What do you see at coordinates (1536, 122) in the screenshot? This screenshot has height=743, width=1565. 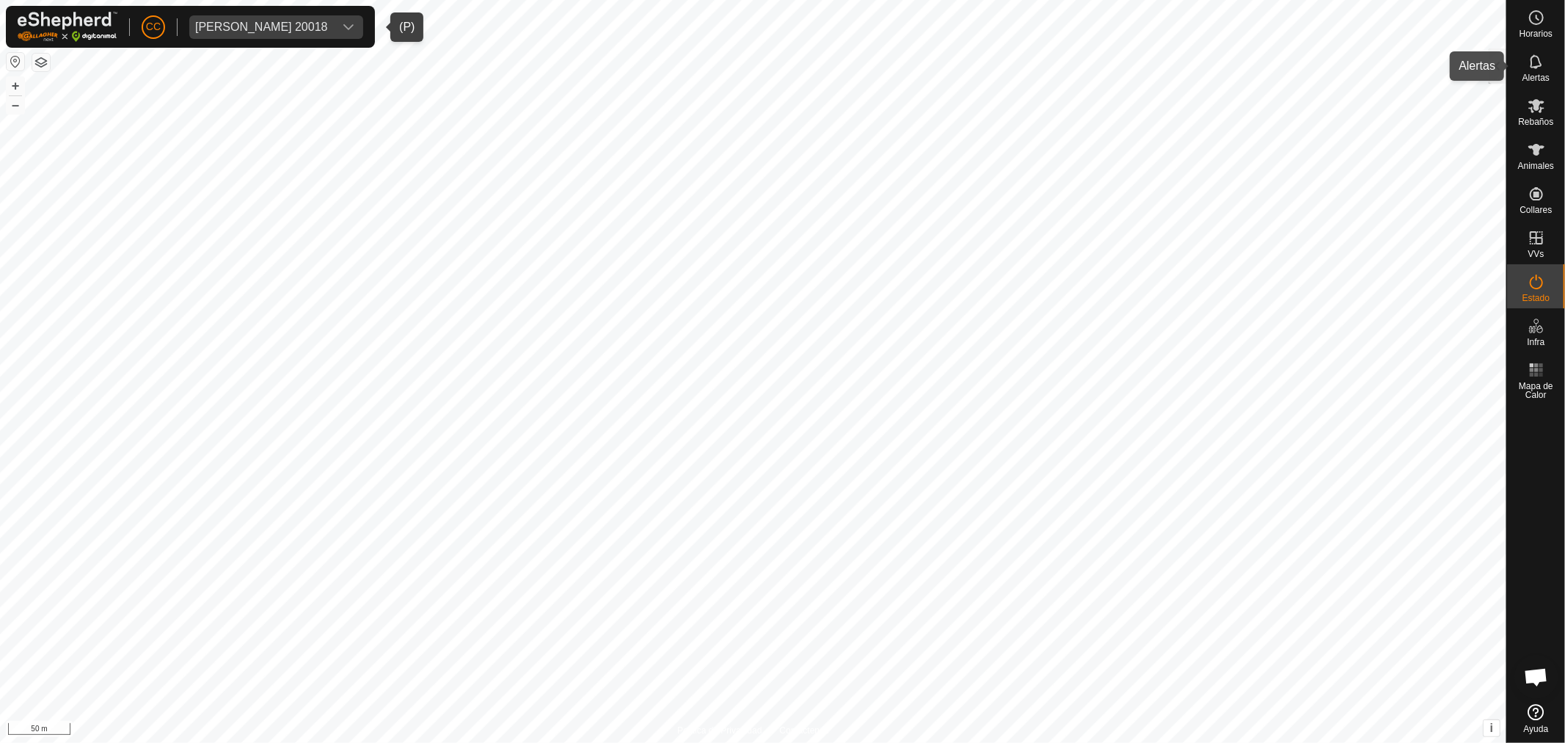 I see `span: Rebaños` at bounding box center [1536, 122].